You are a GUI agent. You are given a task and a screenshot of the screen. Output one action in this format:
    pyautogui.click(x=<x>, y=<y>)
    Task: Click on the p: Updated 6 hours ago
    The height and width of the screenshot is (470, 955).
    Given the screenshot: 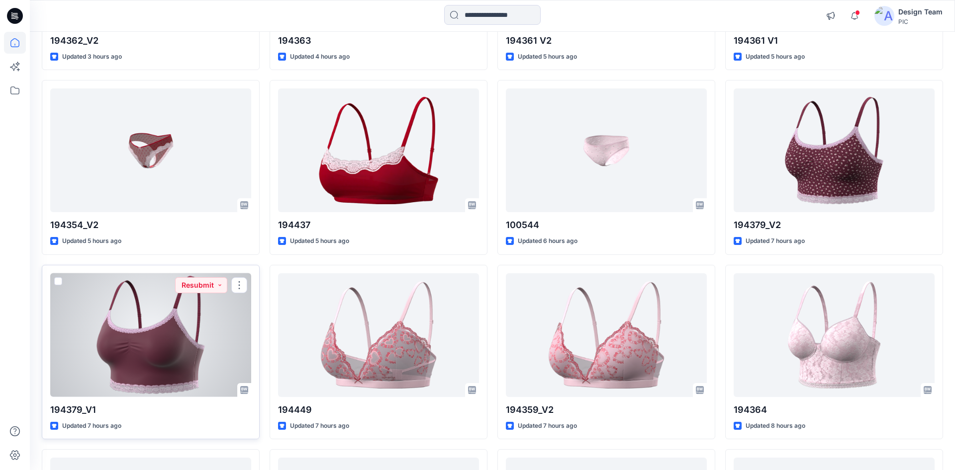 What is the action you would take?
    pyautogui.click(x=547, y=241)
    